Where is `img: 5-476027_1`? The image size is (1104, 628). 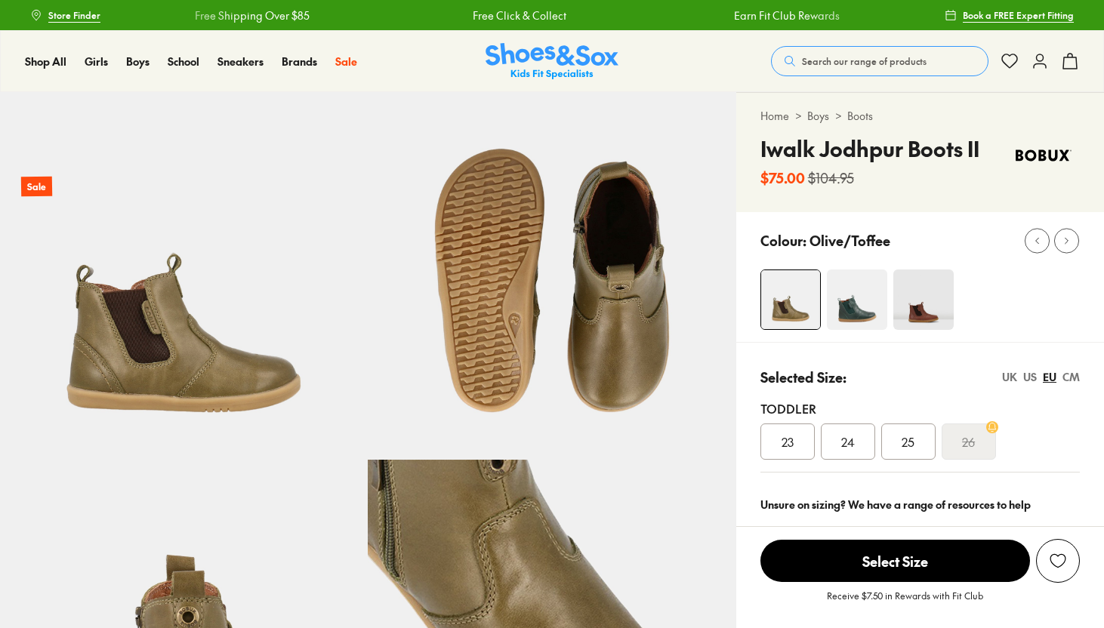 img: 5-476027_1 is located at coordinates (551, 276).